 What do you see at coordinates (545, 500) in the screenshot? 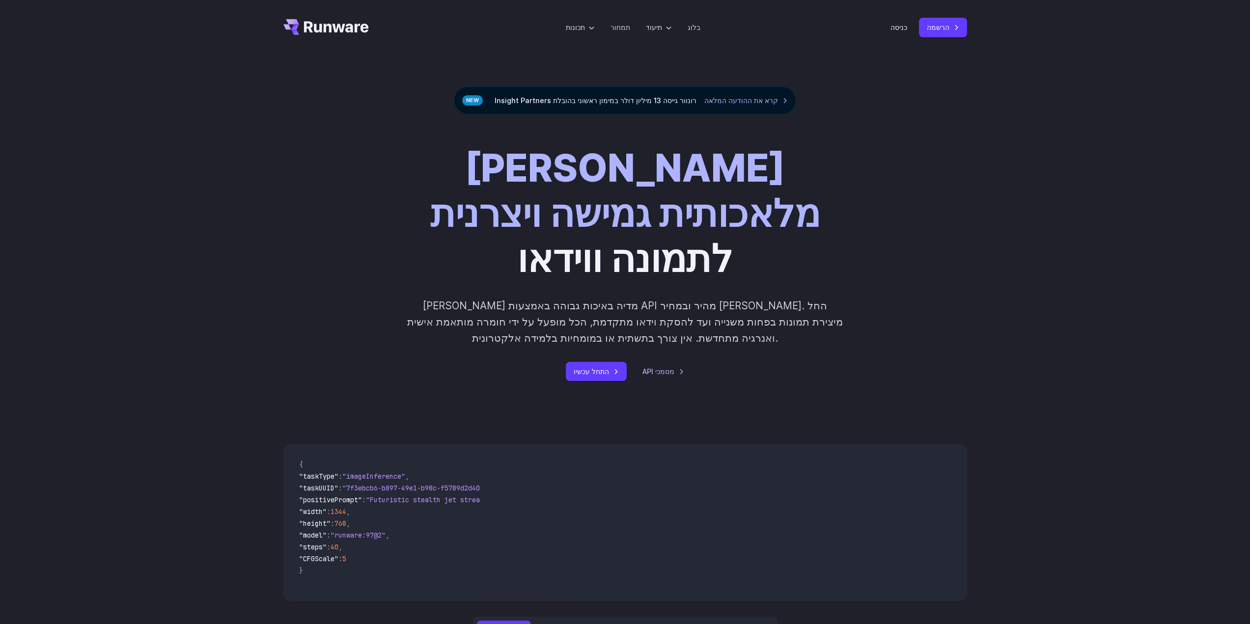
I see `span: "Futuristic stealth jet streaking through a neon-lit cityscape with glowing purple exhaust"` at bounding box center [545, 500].